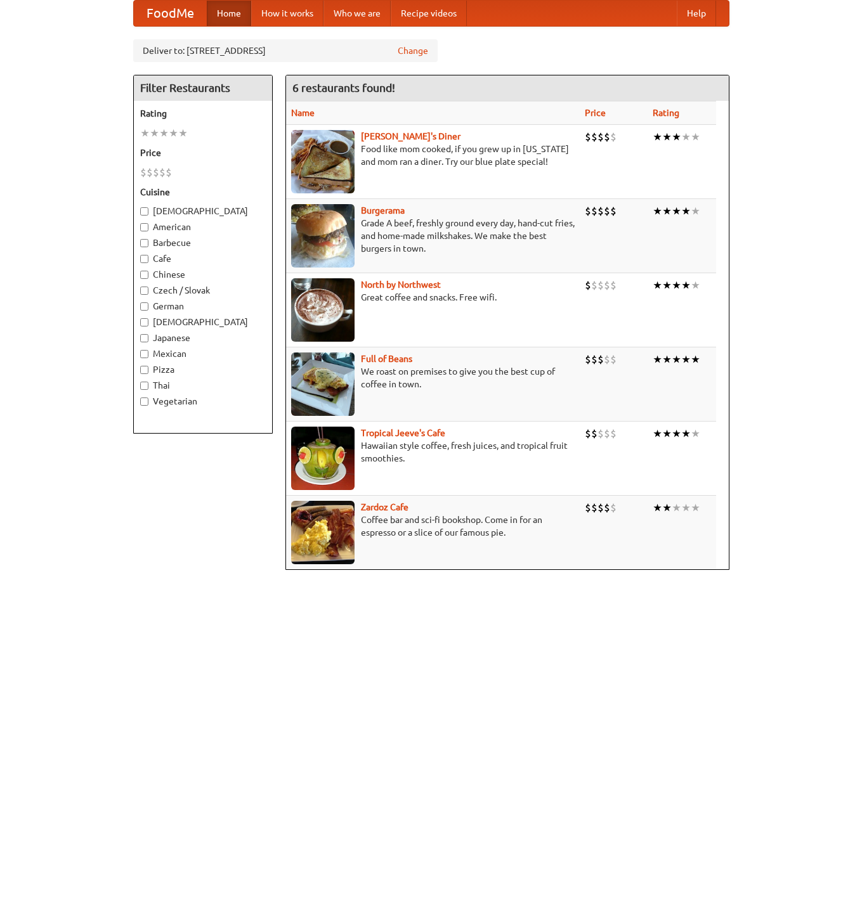  What do you see at coordinates (386, 359) in the screenshot?
I see `a: Full of Beans` at bounding box center [386, 359].